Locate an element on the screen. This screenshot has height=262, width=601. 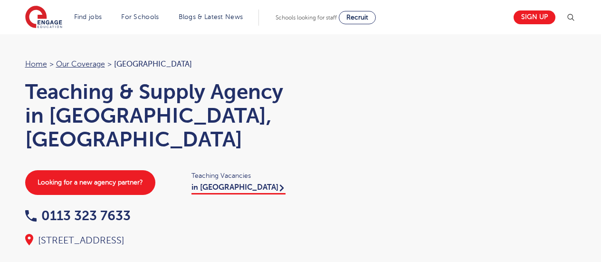
a: Find jobs is located at coordinates (88, 17).